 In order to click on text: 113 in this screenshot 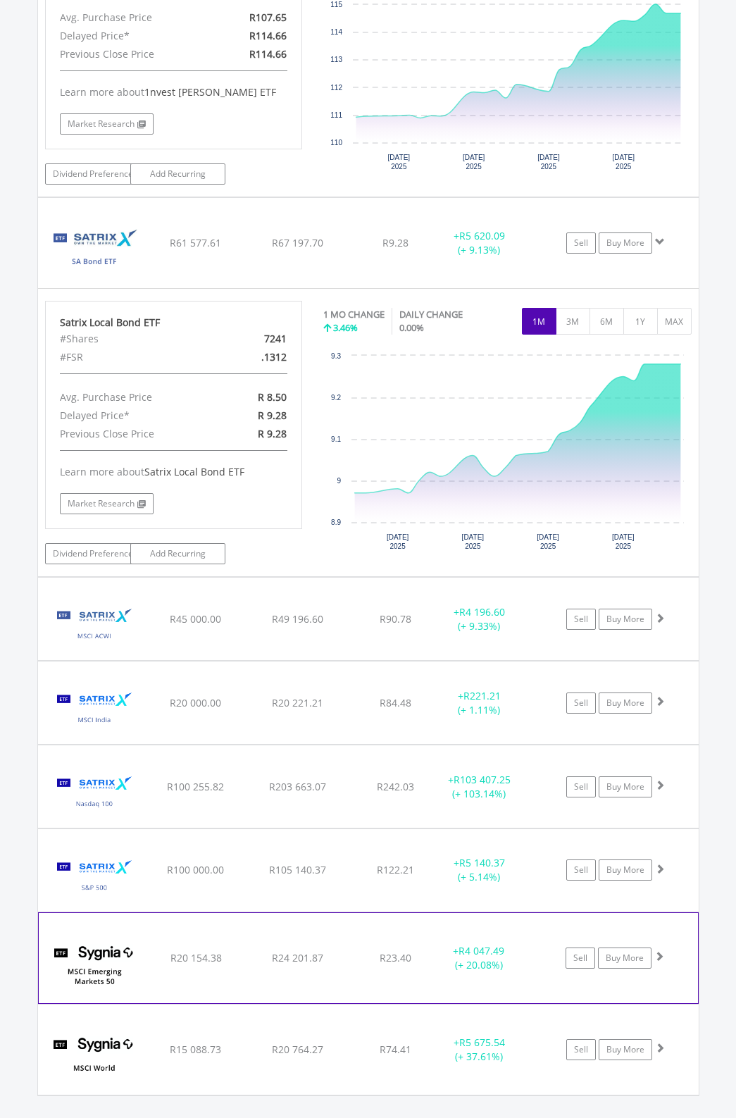, I will do `click(336, 59)`.